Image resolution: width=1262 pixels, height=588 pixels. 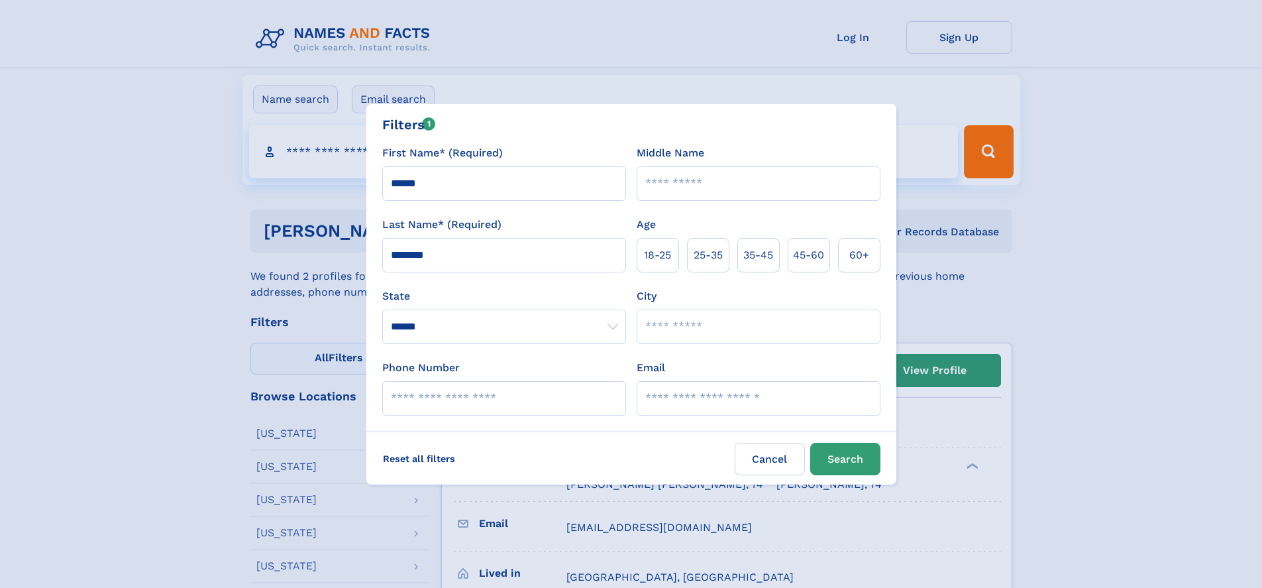 What do you see at coordinates (808, 255) in the screenshot?
I see `span: 45‑60` at bounding box center [808, 255].